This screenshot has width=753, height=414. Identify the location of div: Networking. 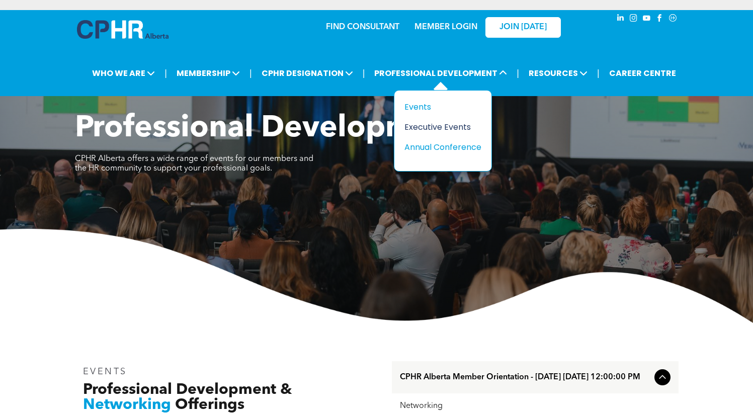
(535, 406).